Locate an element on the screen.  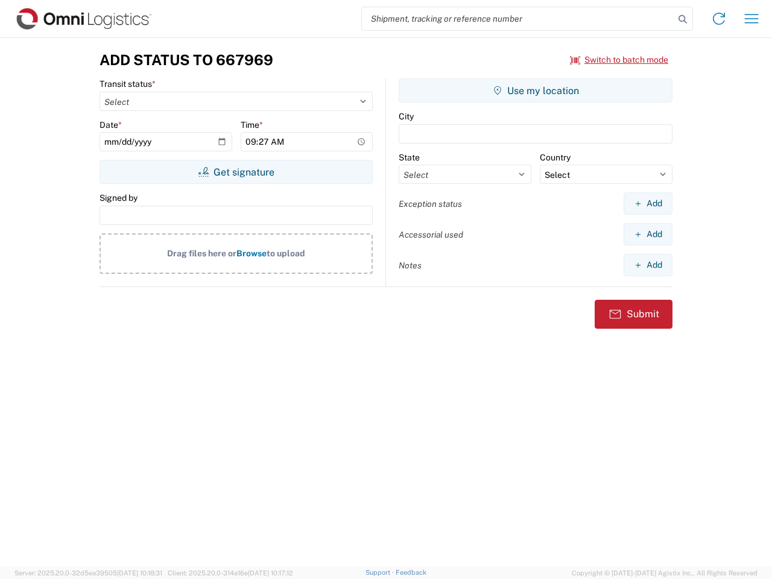
button: Submit is located at coordinates (633, 314).